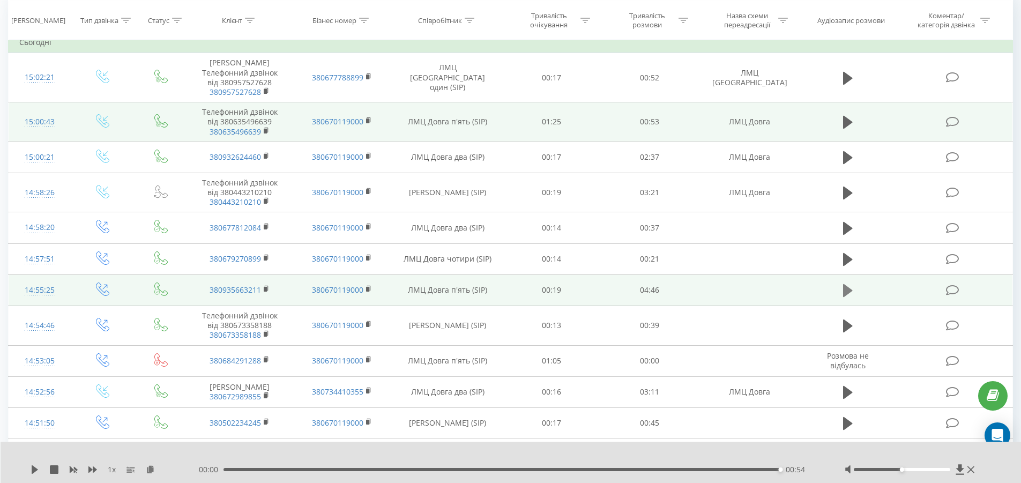 The width and height of the screenshot is (1021, 483). I want to click on td: 00:53, so click(649, 122).